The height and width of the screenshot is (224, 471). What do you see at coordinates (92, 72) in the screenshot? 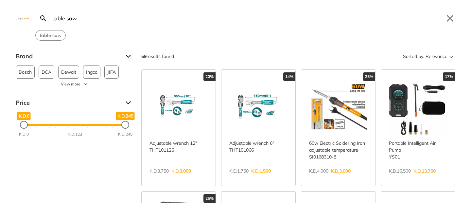
I see `button: Ingco` at bounding box center [92, 72].